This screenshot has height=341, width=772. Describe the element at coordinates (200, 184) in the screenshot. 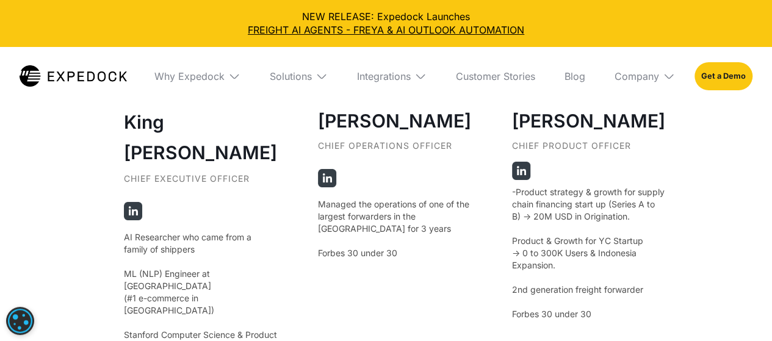

I see `div: Chief Executive Officer` at that location.